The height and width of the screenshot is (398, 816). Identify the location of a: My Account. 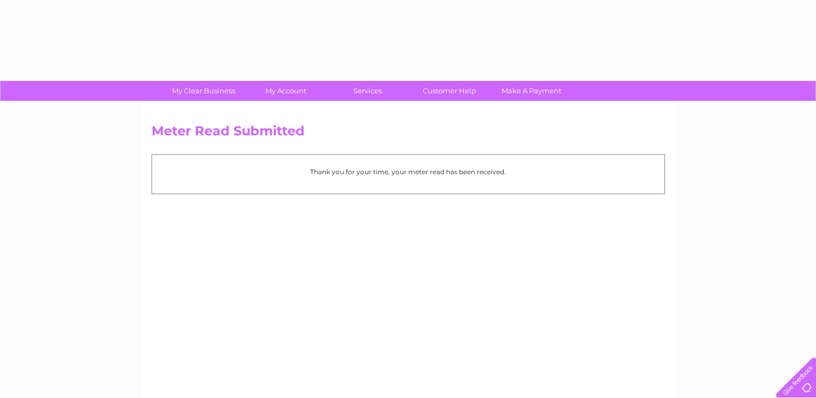
(285, 91).